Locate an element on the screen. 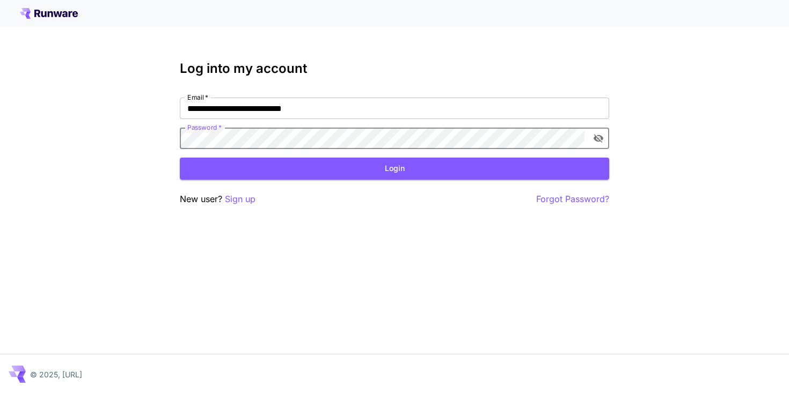 This screenshot has height=394, width=789. button: toggle password visibility is located at coordinates (598, 138).